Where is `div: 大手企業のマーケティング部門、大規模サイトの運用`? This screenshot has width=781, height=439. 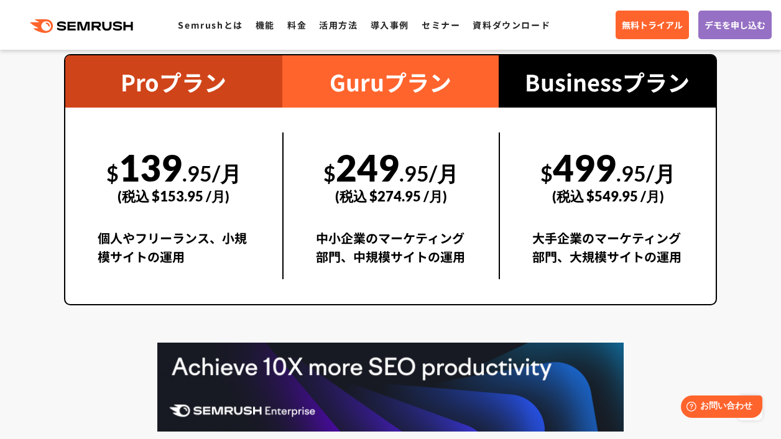 div: 大手企業のマーケティング部門、大規模サイトの運用 is located at coordinates (607, 254).